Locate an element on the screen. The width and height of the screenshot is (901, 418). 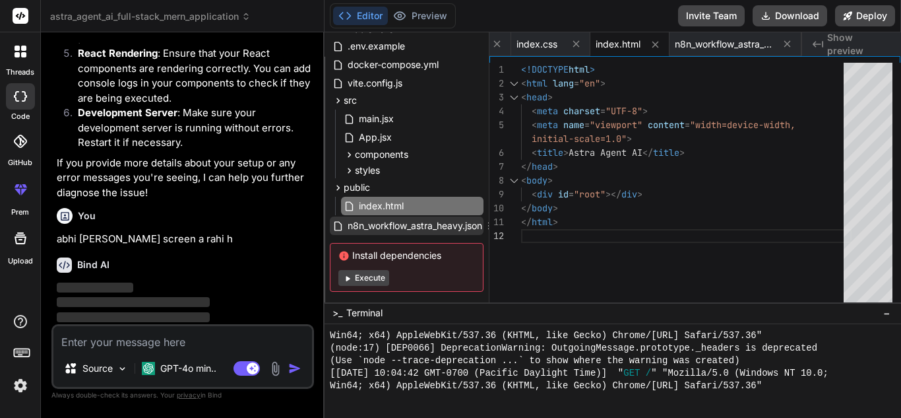
span: privacy is located at coordinates (189, 395).